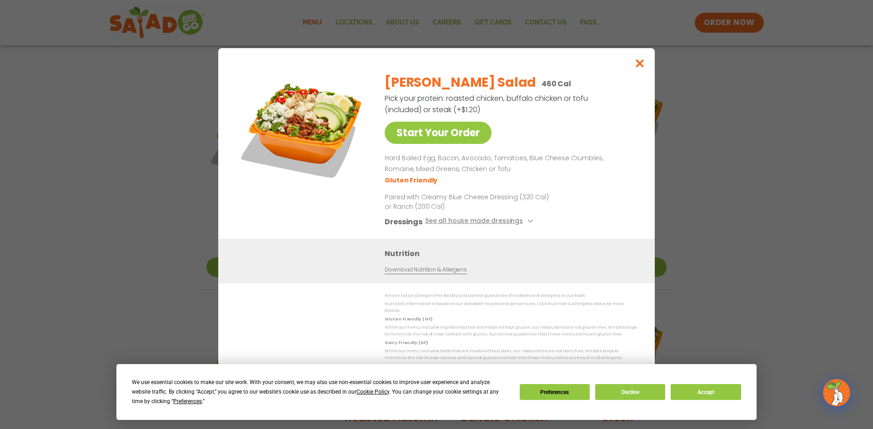 This screenshot has height=429, width=873. What do you see at coordinates (510, 331) in the screenshot?
I see `p: While our menu includes ingredients that are made without gluten, our restaurants are not gluten ...` at bounding box center [510, 331].